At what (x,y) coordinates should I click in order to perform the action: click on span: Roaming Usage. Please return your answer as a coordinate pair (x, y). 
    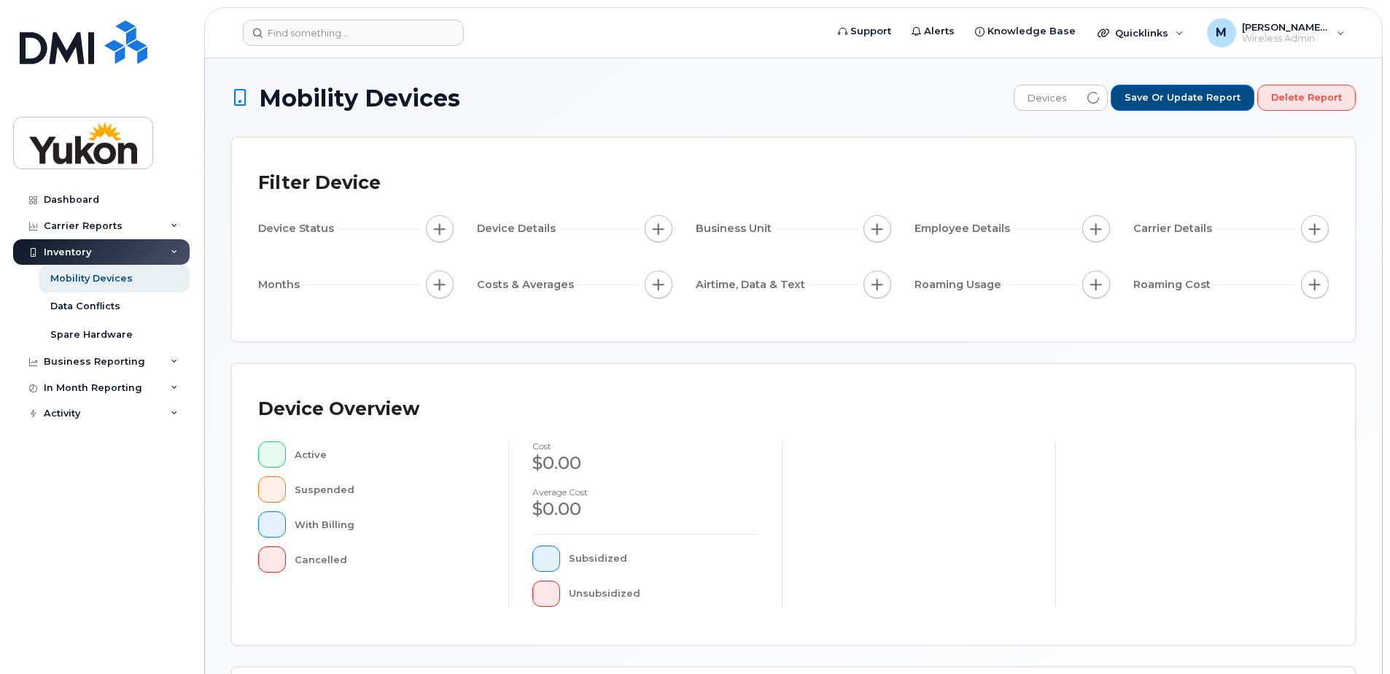
    Looking at the image, I should click on (960, 284).